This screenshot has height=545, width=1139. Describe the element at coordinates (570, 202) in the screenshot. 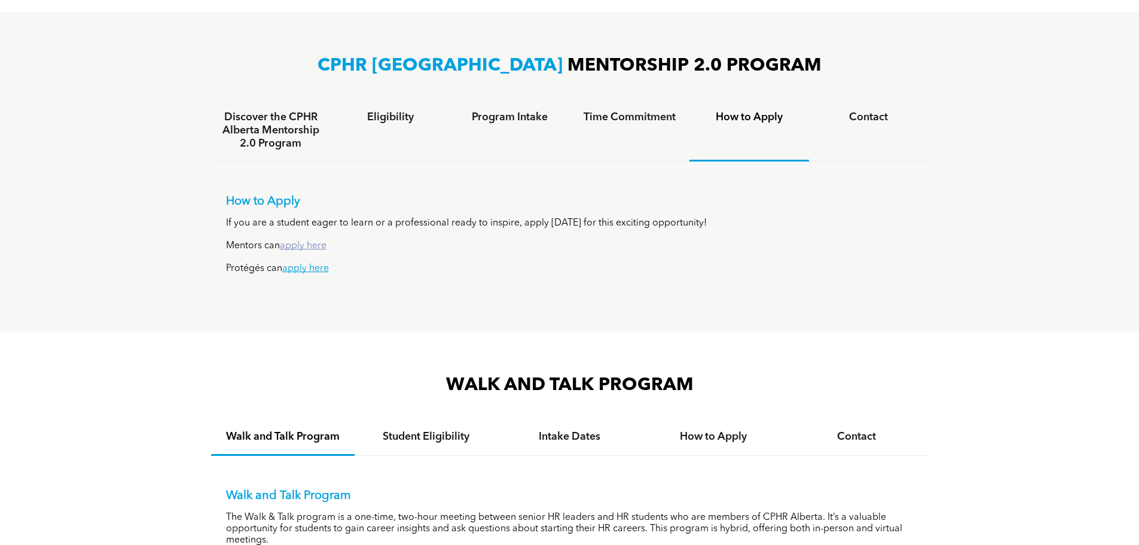

I see `p: How to Apply` at that location.